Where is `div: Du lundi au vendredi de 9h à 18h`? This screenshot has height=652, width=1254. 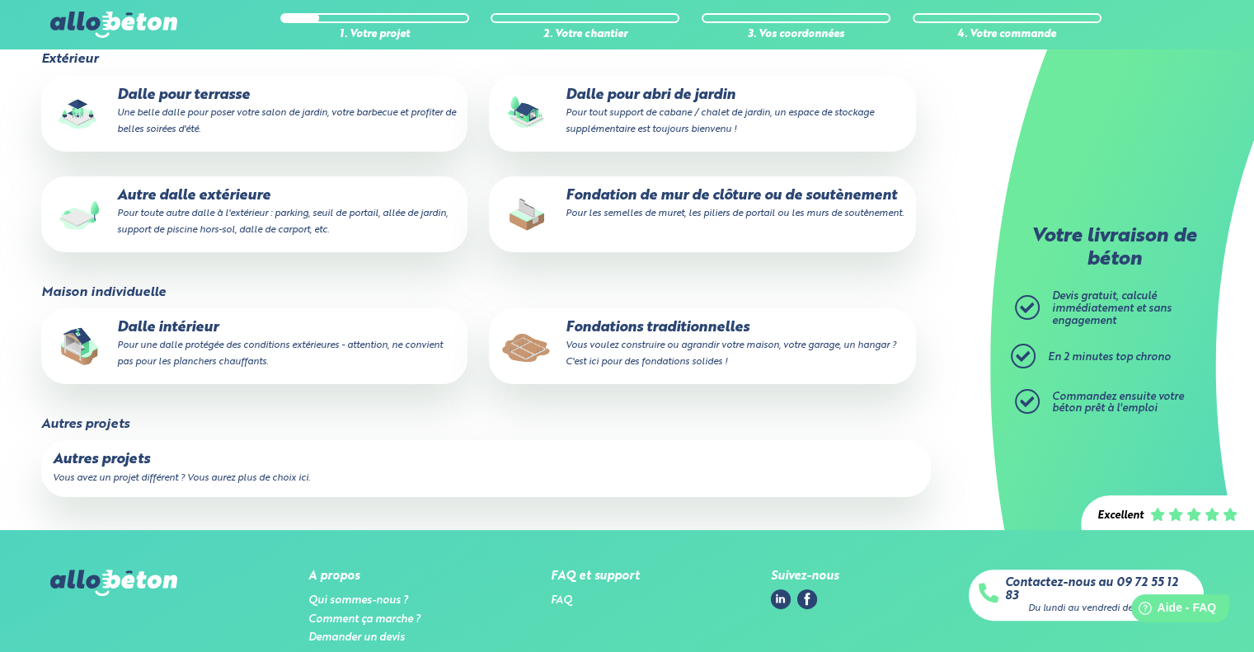 div: Du lundi au vendredi de 9h à 18h is located at coordinates (1099, 609).